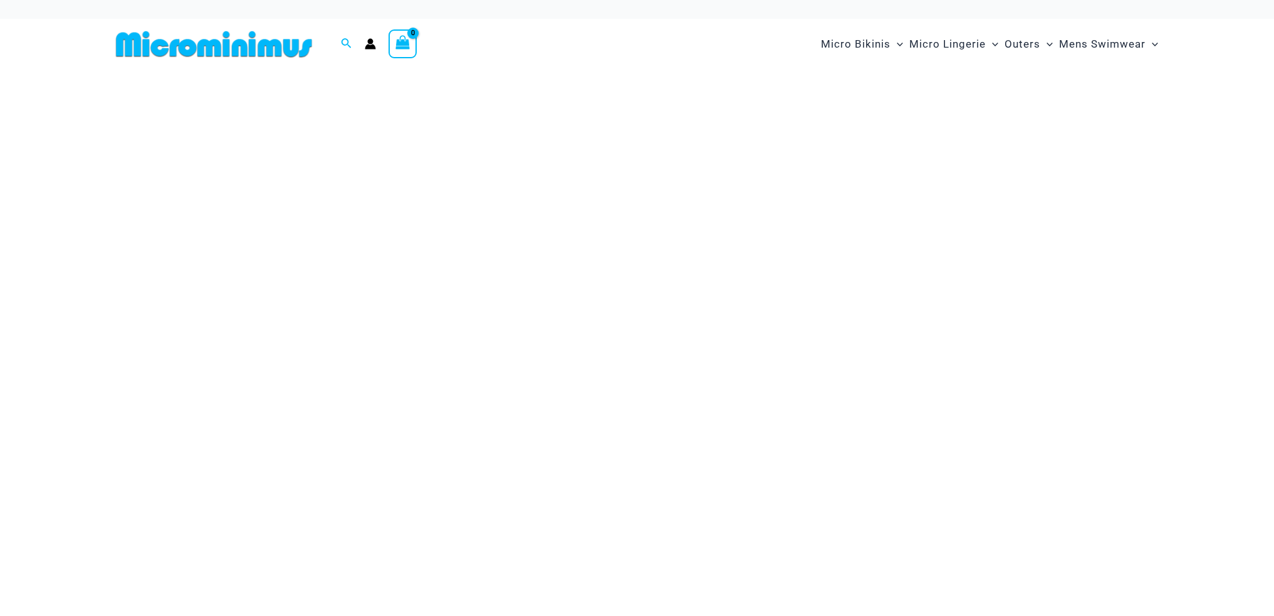 This screenshot has width=1274, height=616. What do you see at coordinates (1109, 44) in the screenshot?
I see `a: Mens SwimwearMenu ToggleMenu Toggle` at bounding box center [1109, 44].